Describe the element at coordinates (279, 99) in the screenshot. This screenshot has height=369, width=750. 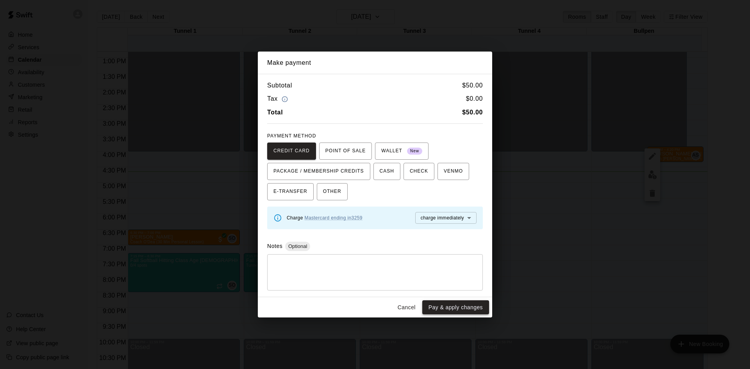
I see `h6: Tax` at that location.